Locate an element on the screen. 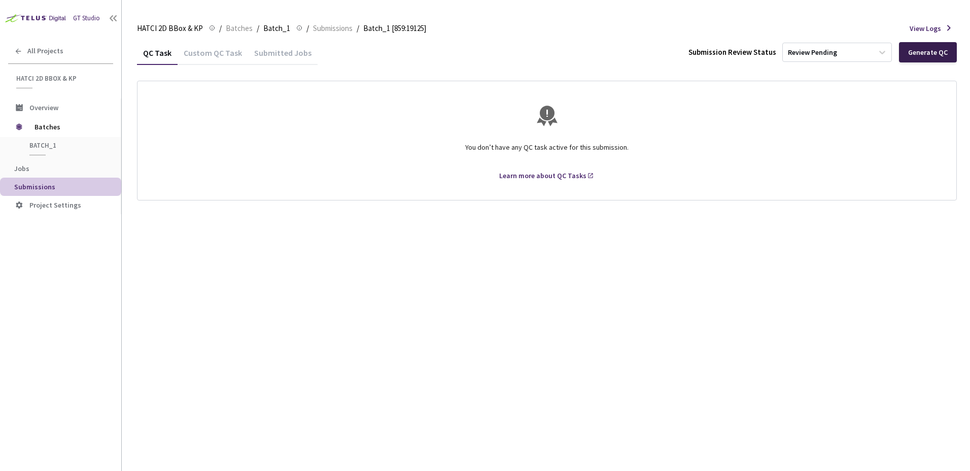  a: Batches is located at coordinates (239, 28).